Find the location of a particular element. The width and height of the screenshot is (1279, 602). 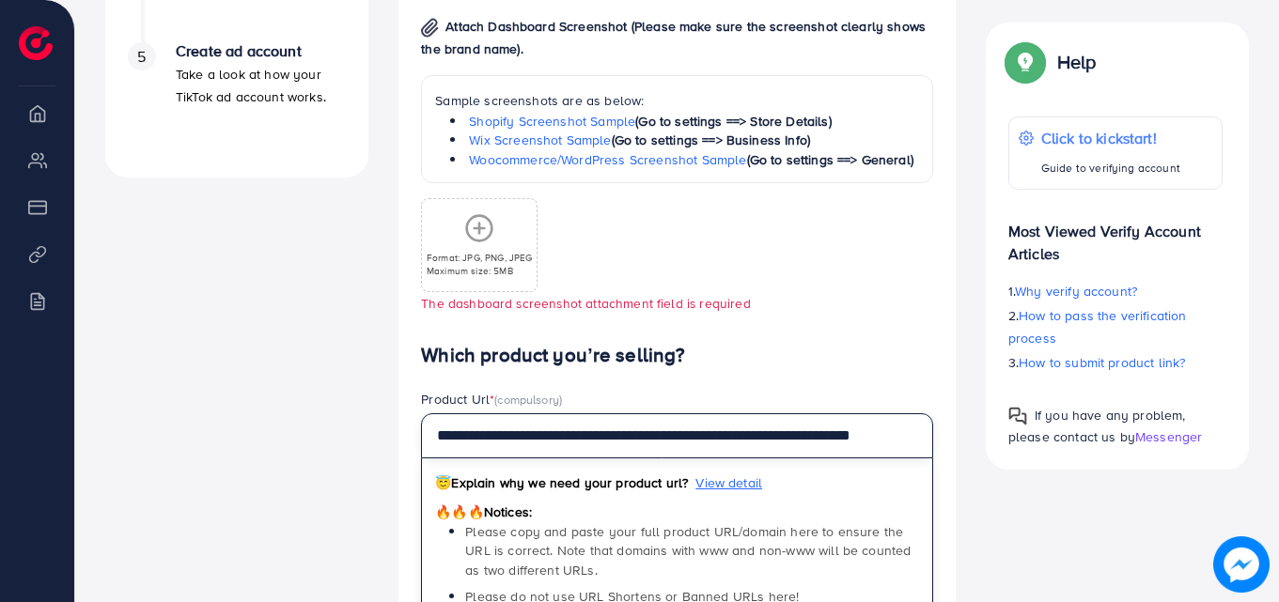

span: (compulsory) is located at coordinates (528, 399).